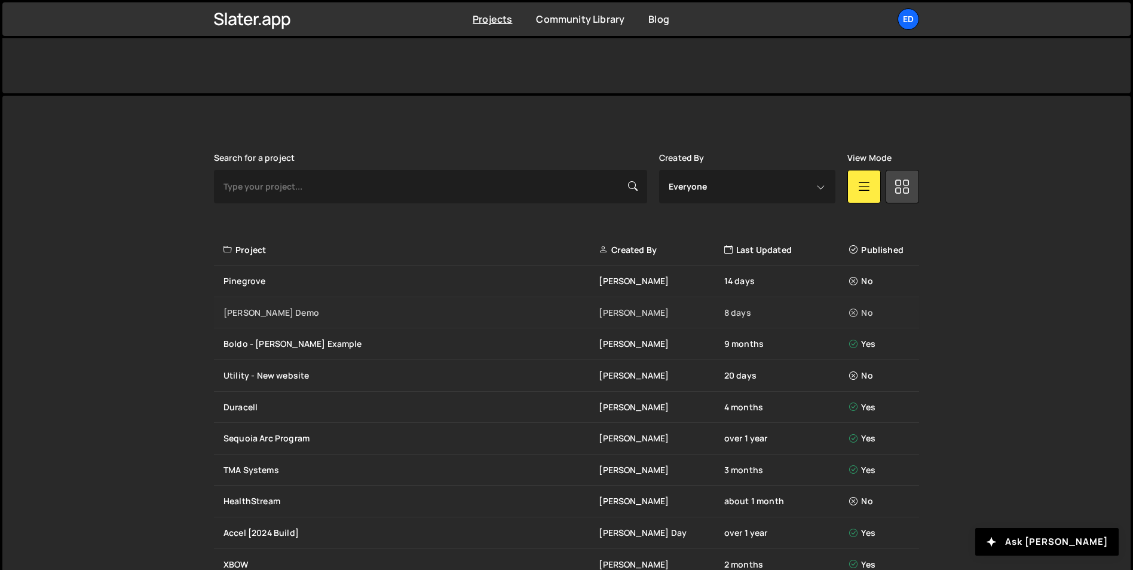  What do you see at coordinates (880, 250) in the screenshot?
I see `div: Published` at bounding box center [880, 250].